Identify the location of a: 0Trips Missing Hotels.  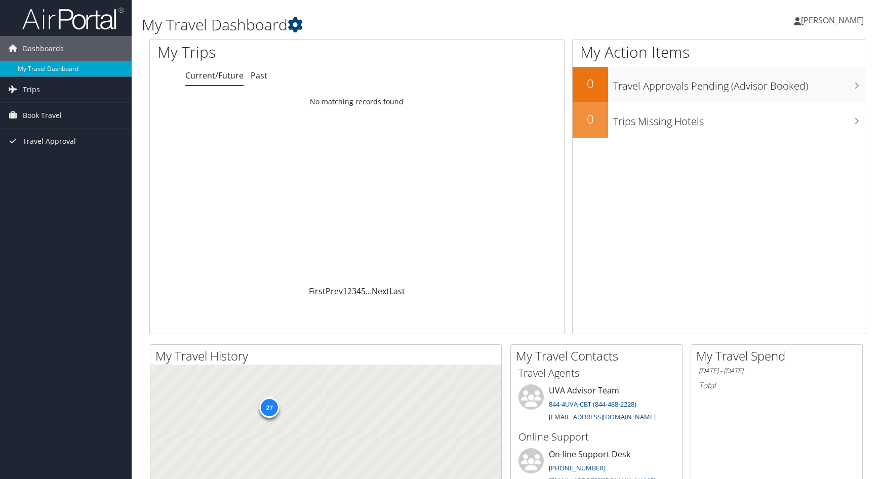
(719, 120).